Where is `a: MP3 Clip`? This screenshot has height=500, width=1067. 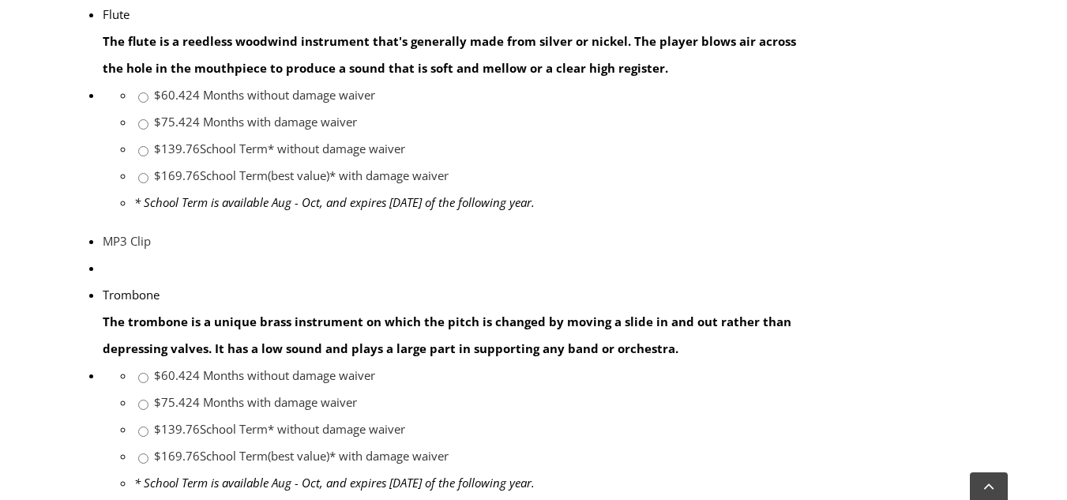
a: MP3 Clip is located at coordinates (126, 241).